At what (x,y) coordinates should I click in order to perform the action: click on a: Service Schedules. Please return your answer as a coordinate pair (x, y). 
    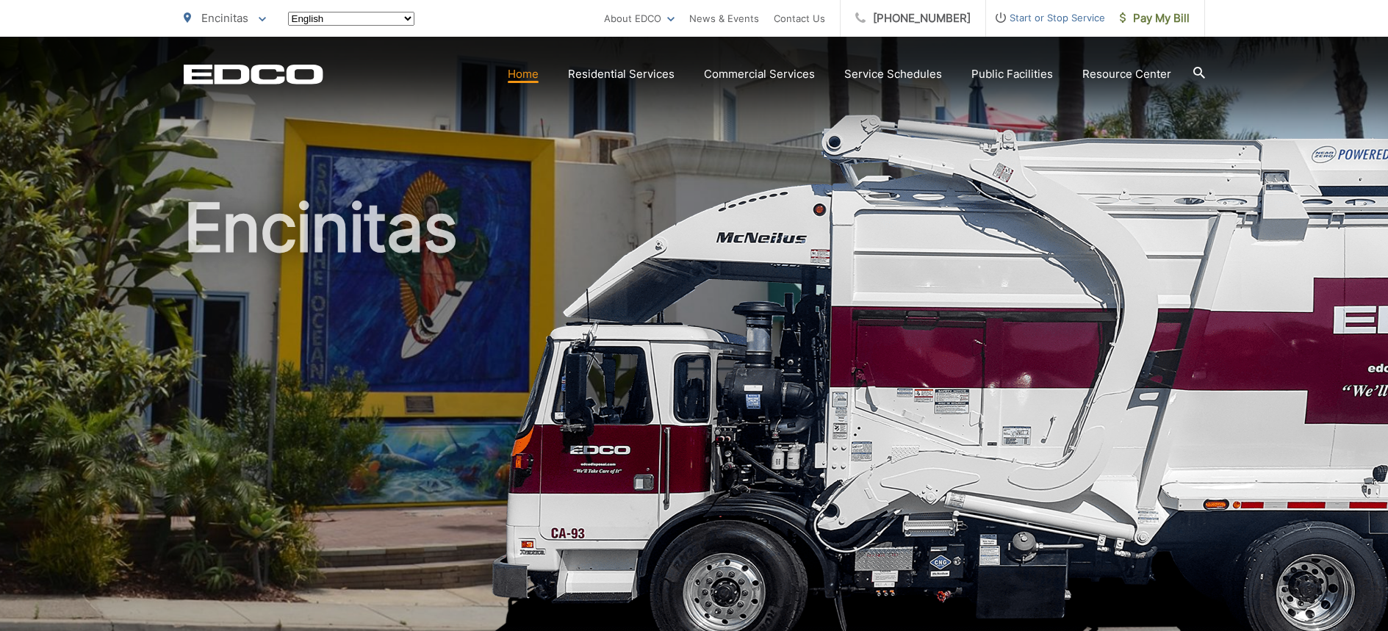
    Looking at the image, I should click on (893, 74).